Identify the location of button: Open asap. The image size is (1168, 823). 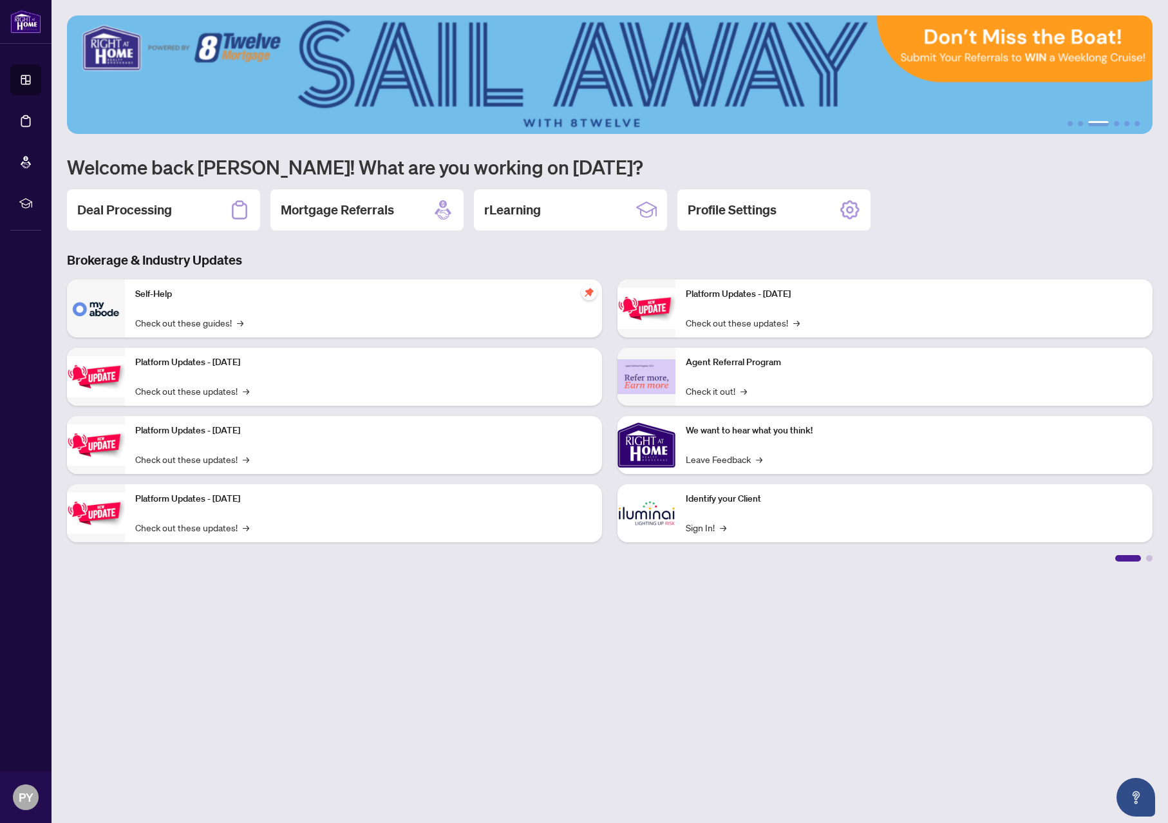
(1136, 797).